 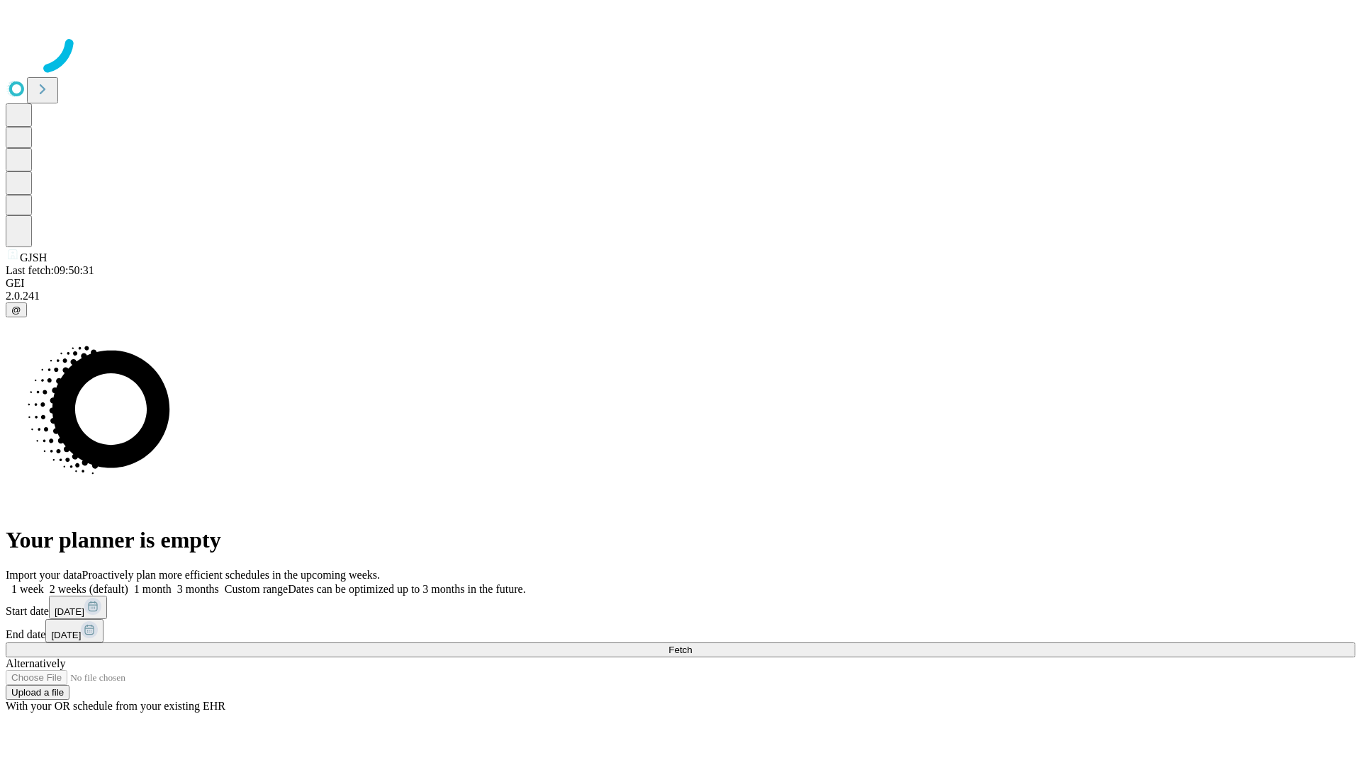 What do you see at coordinates (116, 706) in the screenshot?
I see `span: With your OR schedule from your existing EHR` at bounding box center [116, 706].